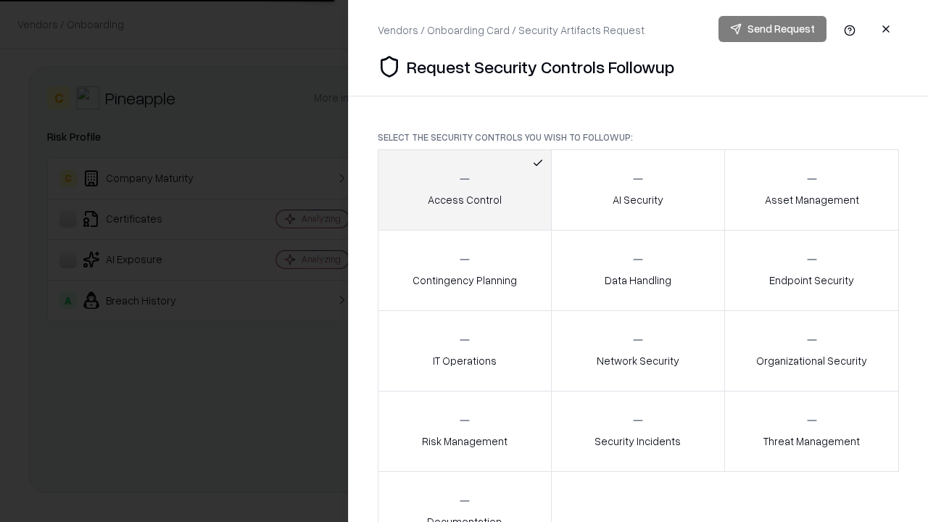 This screenshot has height=522, width=928. I want to click on button: Data Handling, so click(638, 270).